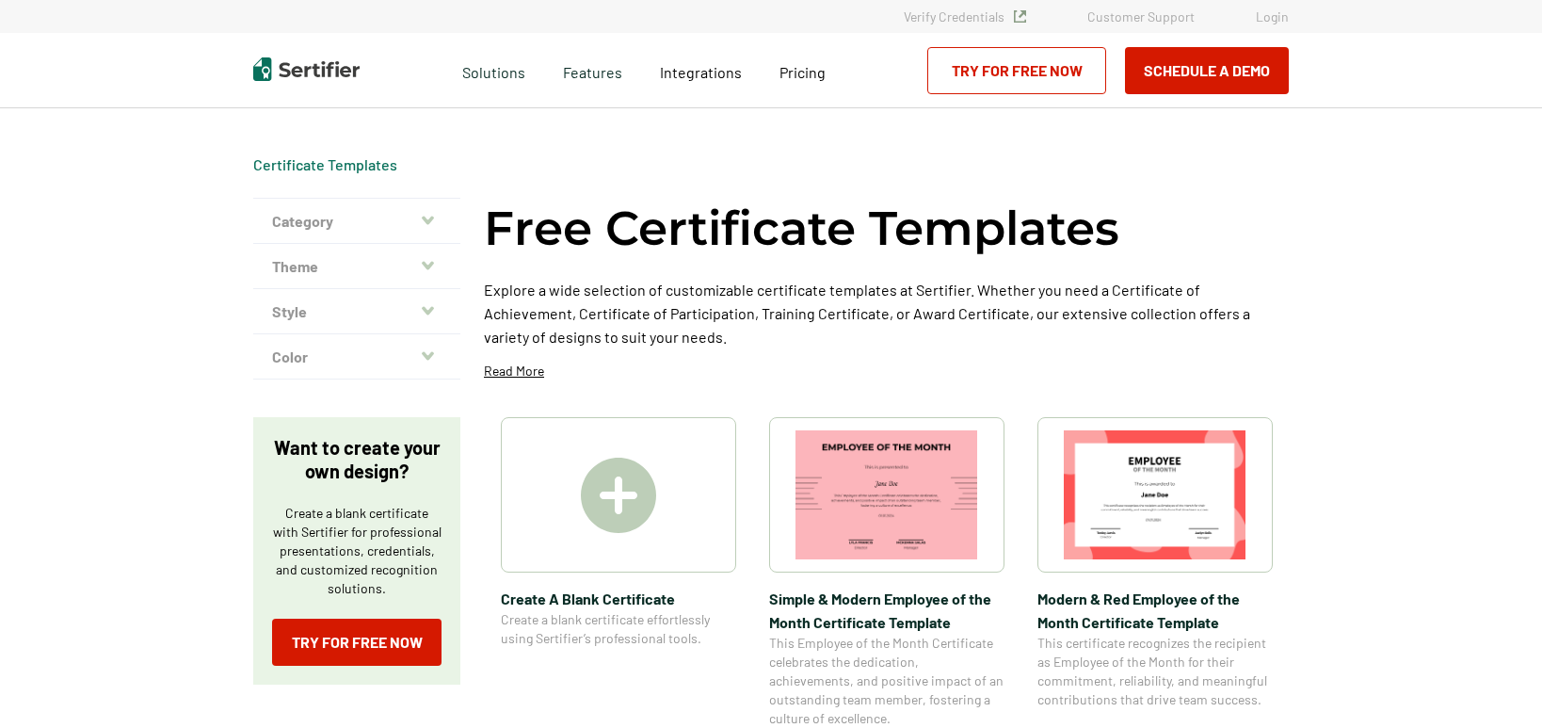  Describe the element at coordinates (619, 495) in the screenshot. I see `img: Create A Blank Certificate` at that location.